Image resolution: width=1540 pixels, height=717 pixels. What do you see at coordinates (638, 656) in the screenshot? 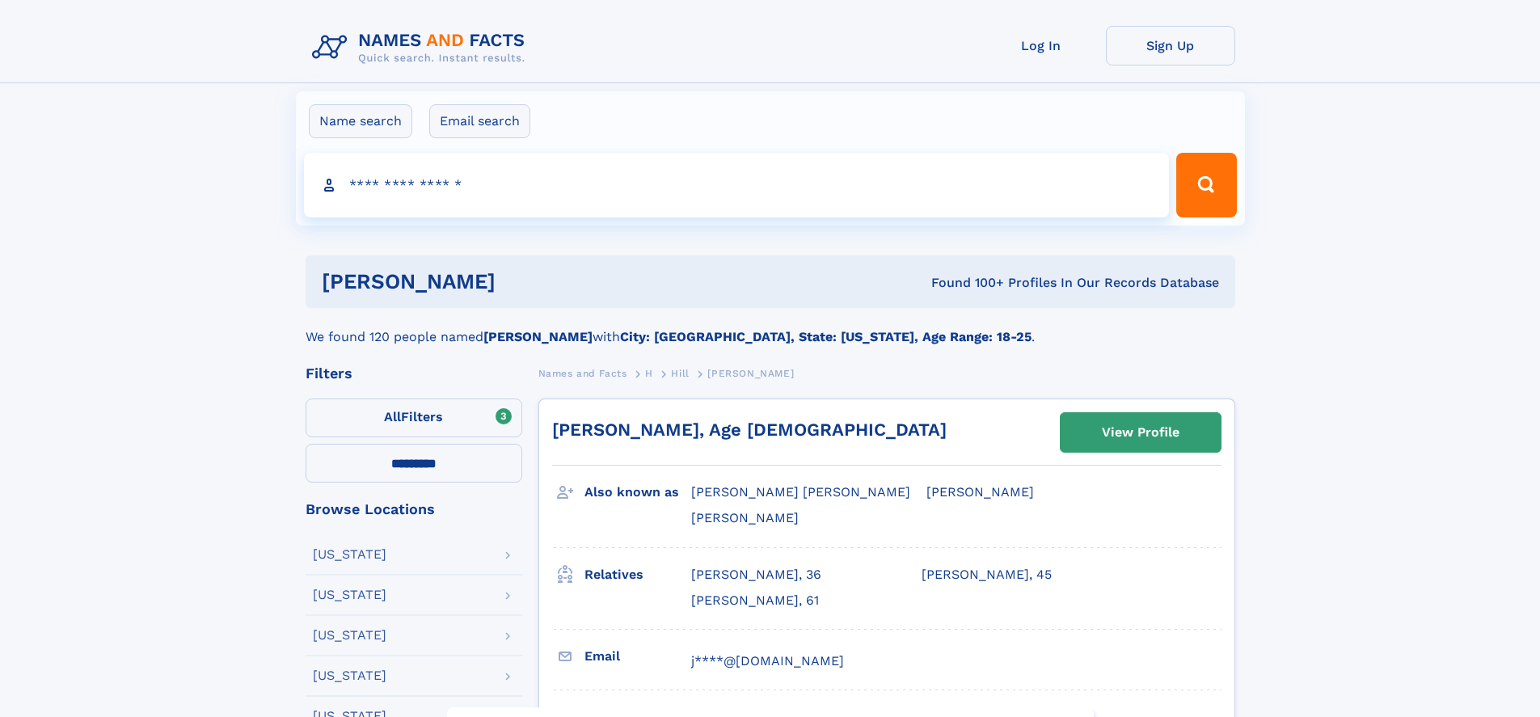
I see `h3: Email` at bounding box center [638, 656].